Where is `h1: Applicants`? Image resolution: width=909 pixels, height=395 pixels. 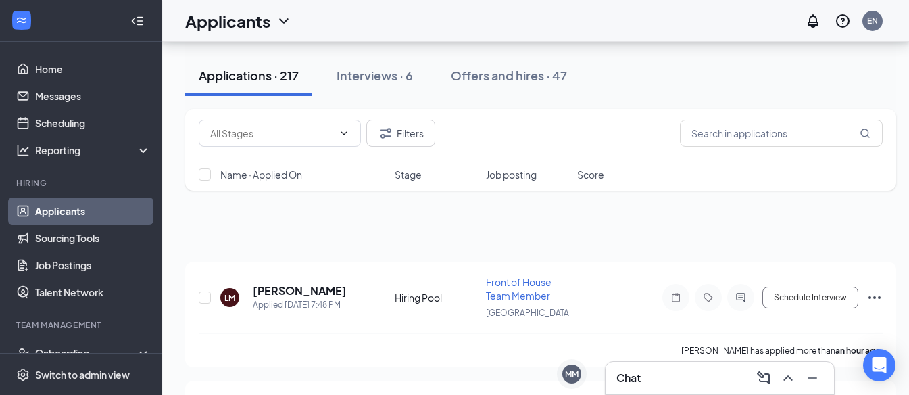 h1: Applicants is located at coordinates (228, 21).